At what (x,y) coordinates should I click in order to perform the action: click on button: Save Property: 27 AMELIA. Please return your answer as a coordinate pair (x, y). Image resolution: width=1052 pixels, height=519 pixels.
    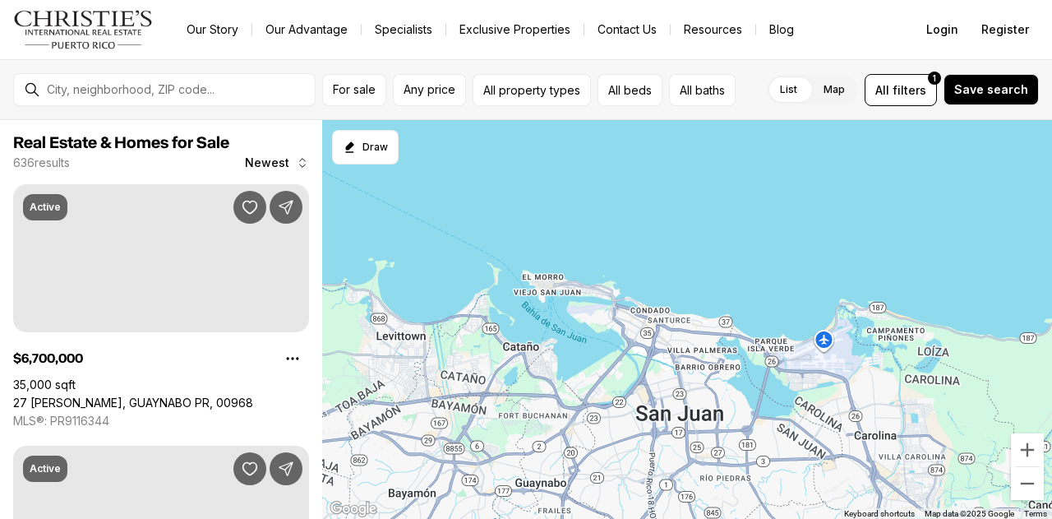
    Looking at the image, I should click on (250, 207).